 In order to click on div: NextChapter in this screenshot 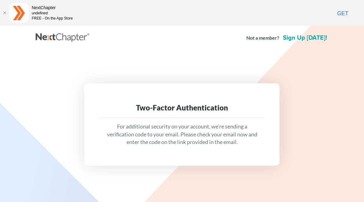, I will do `click(52, 8)`.